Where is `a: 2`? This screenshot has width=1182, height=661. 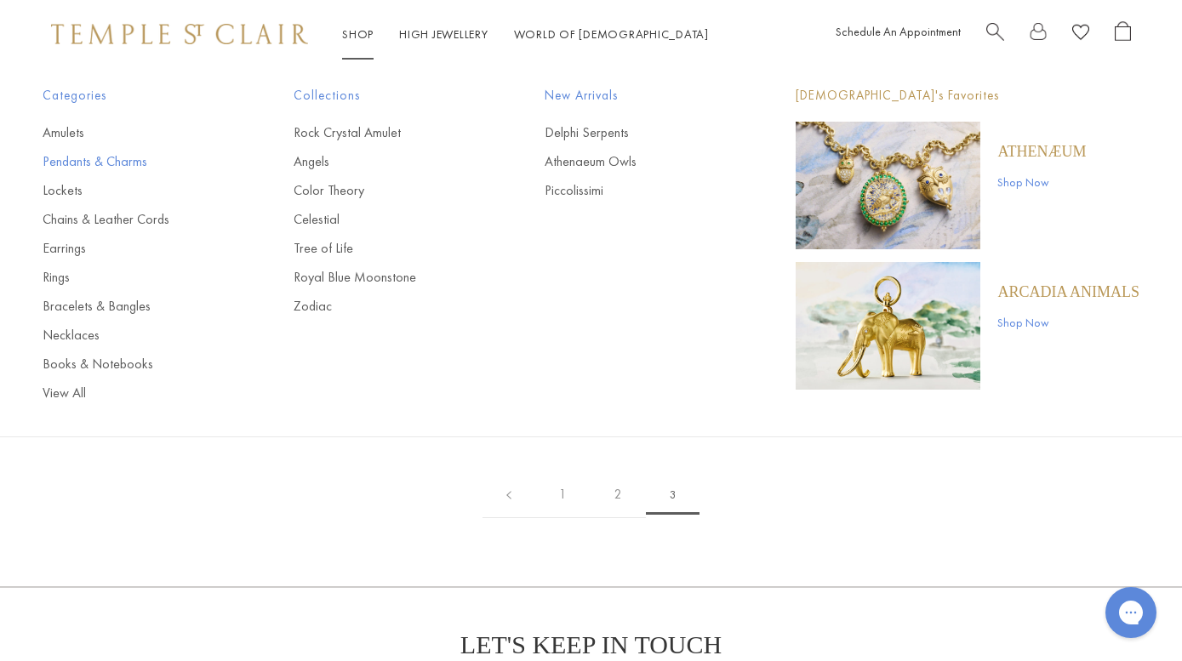
a: 2 is located at coordinates (618, 494).